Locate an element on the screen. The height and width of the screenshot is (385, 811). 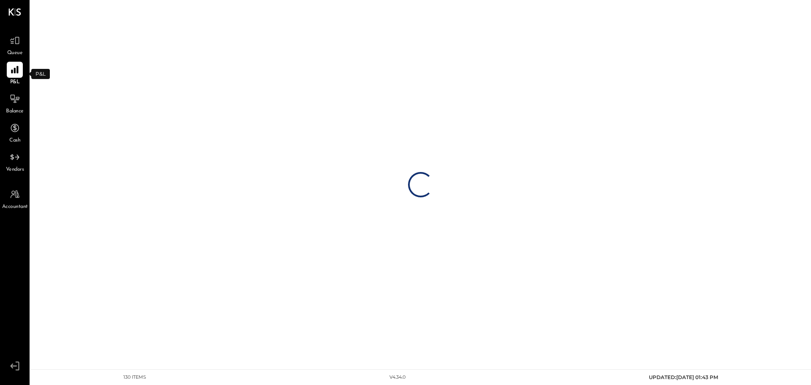
a: Vendors is located at coordinates (15, 161).